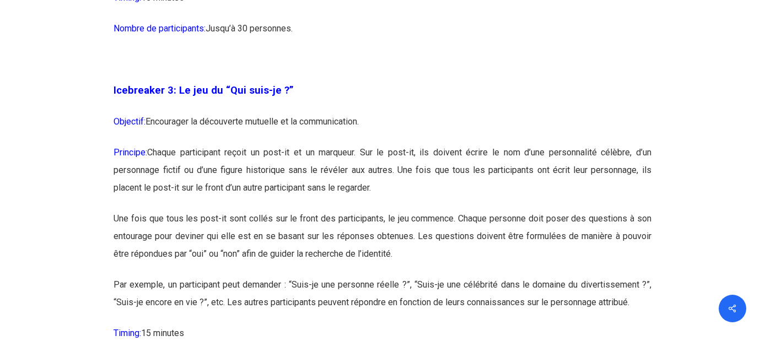 This screenshot has width=765, height=341. What do you see at coordinates (203, 90) in the screenshot?
I see `span: Icebreaker 3: Le jeu du “Qui suis-je ?”` at bounding box center [203, 90].